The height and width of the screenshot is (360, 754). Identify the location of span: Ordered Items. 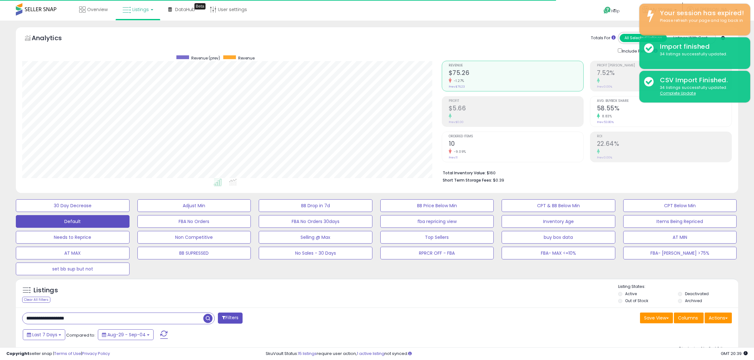
(516, 137).